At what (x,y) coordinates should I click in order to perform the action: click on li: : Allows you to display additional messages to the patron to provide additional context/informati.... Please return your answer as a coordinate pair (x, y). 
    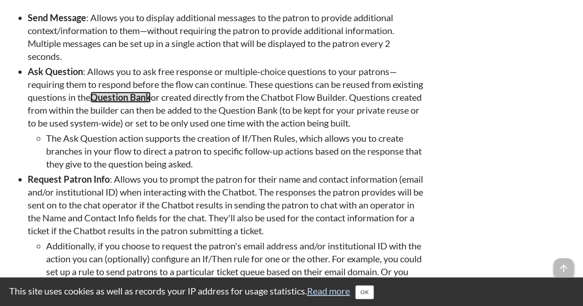
    Looking at the image, I should click on (227, 37).